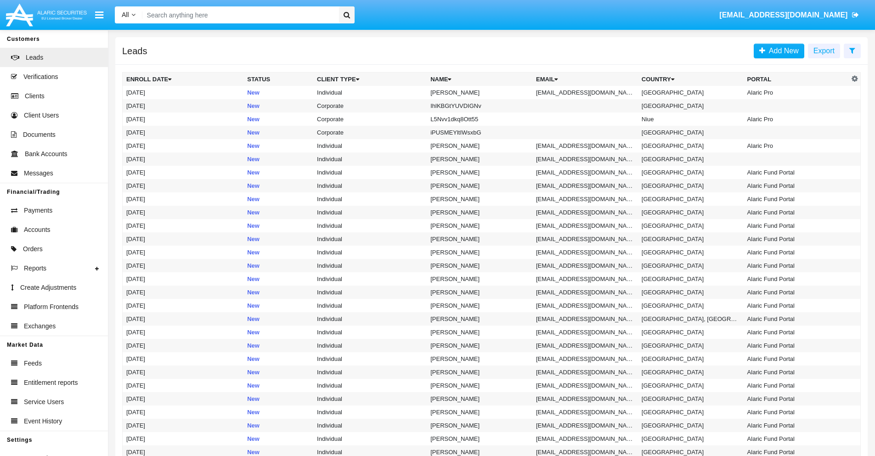  What do you see at coordinates (40, 77) in the screenshot?
I see `span: Verifications` at bounding box center [40, 77].